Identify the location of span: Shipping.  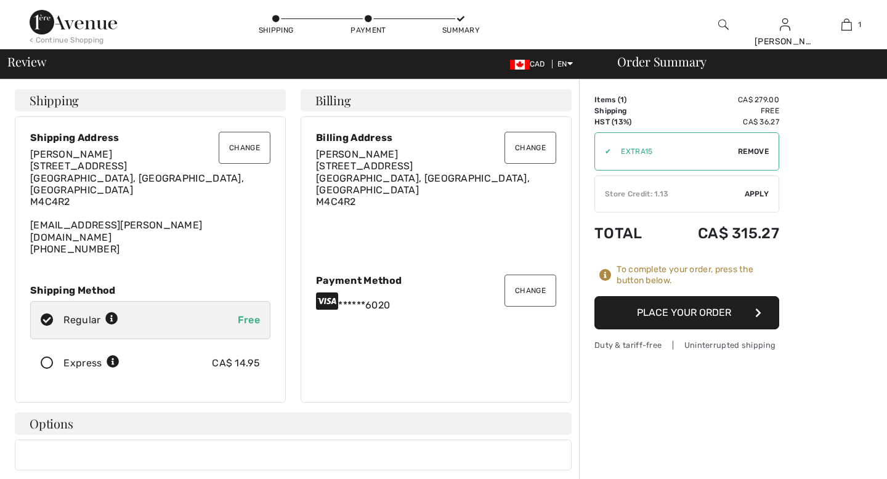
(54, 100).